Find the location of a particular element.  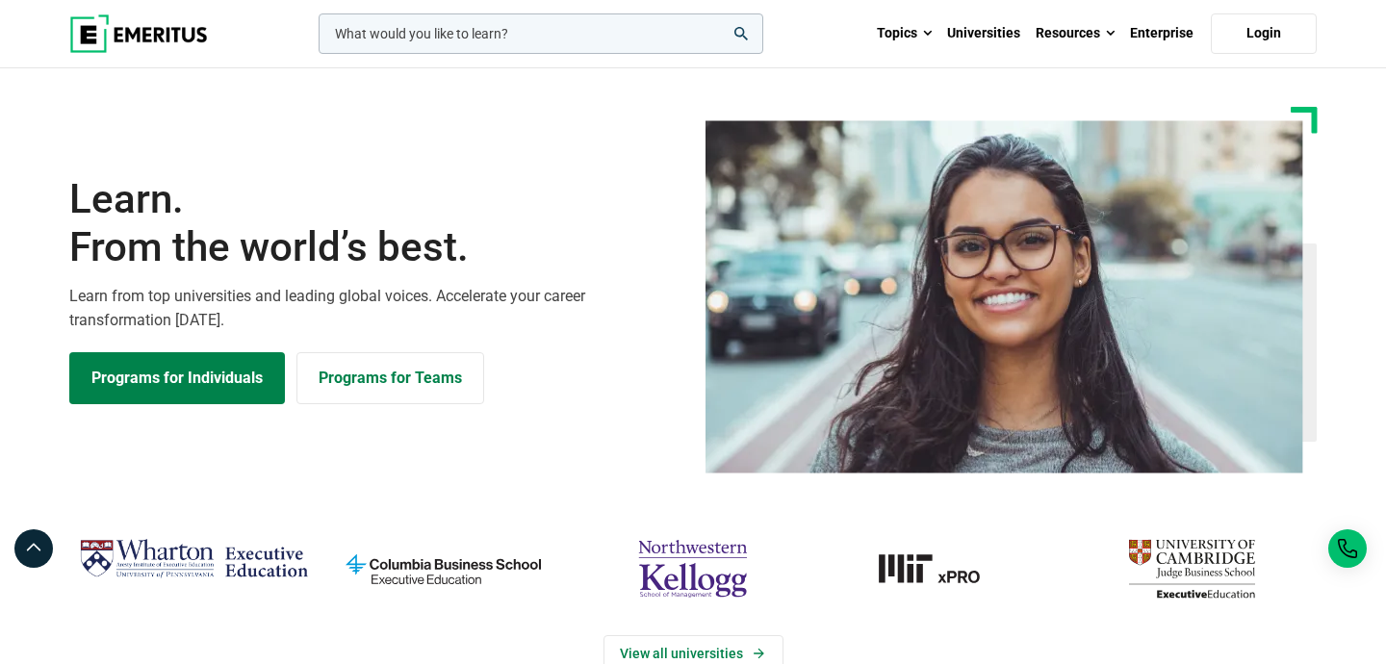

img: cambridge-judge-business-school is located at coordinates (1191, 569).